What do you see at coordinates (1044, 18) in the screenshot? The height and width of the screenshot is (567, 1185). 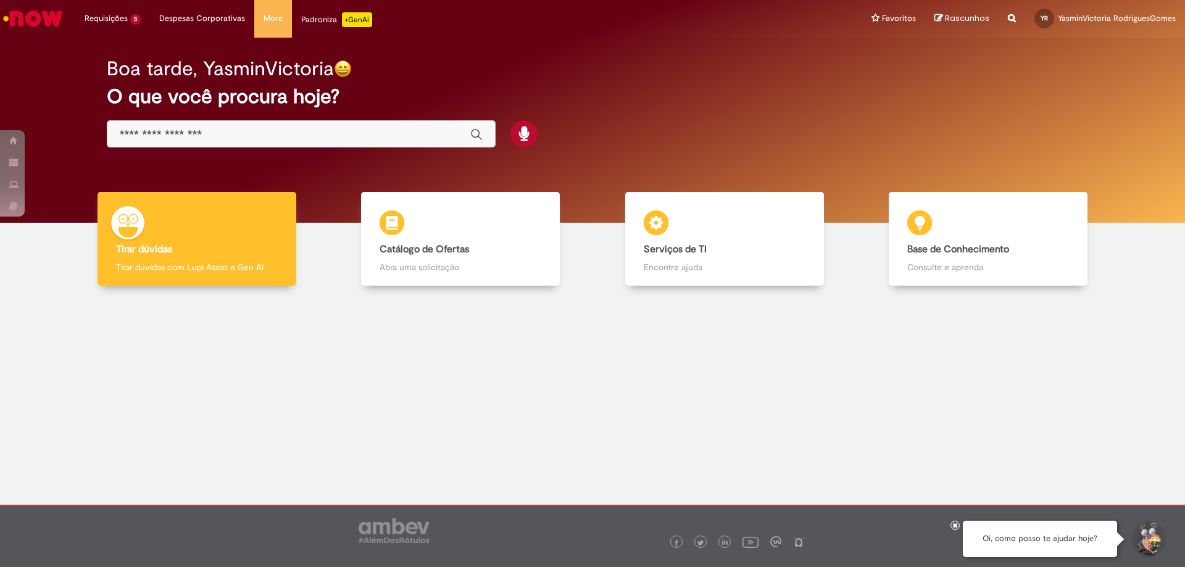 I see `span: YR` at bounding box center [1044, 18].